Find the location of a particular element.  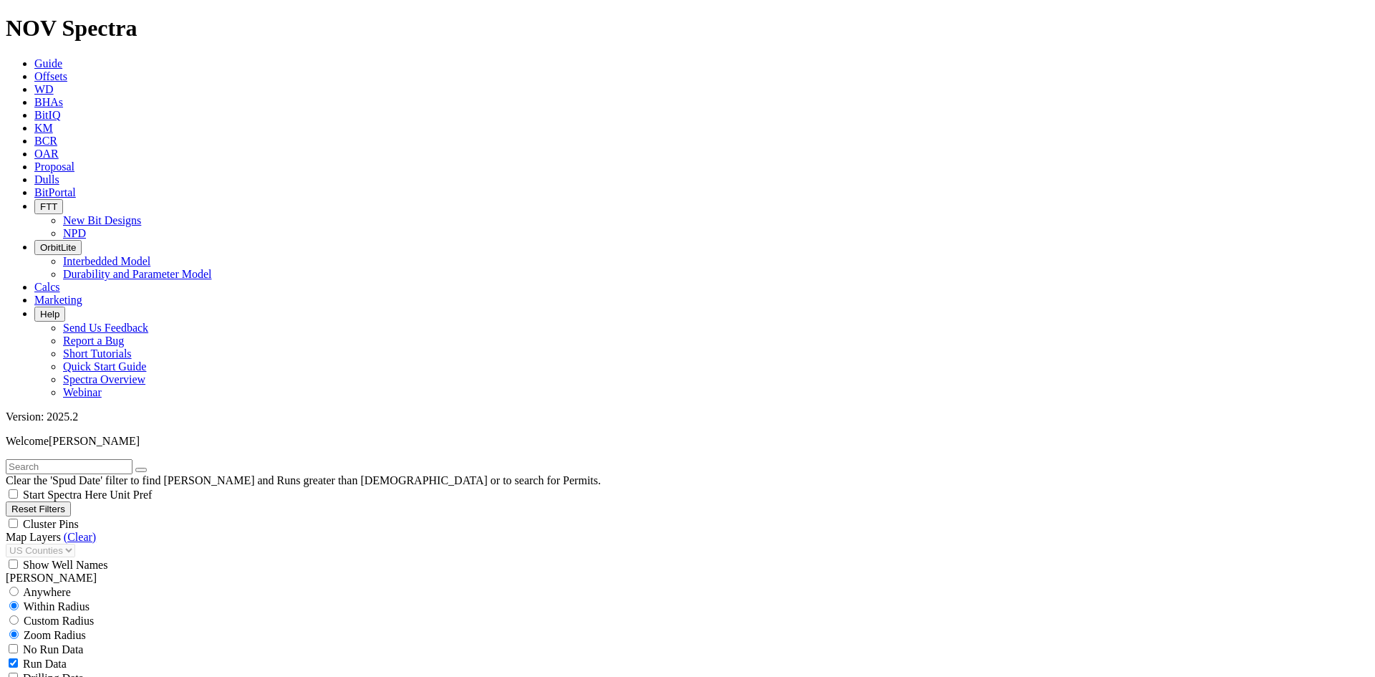

a: Durability and Parameter Model is located at coordinates (138, 274).